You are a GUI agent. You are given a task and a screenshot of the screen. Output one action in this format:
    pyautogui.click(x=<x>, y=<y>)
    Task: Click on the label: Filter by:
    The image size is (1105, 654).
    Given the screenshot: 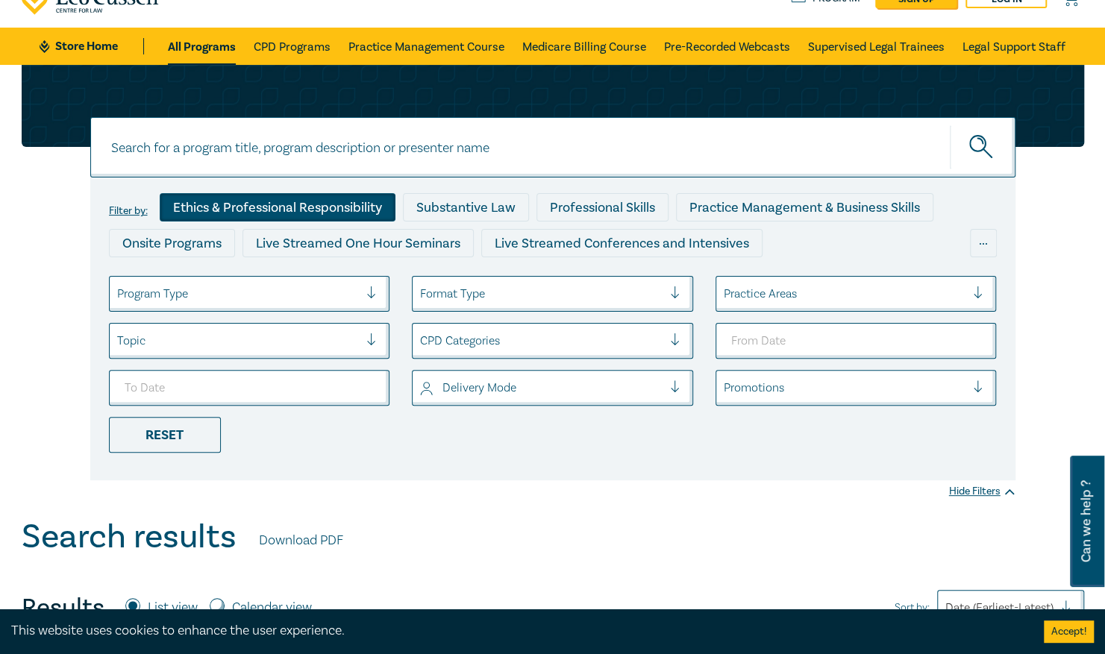 What is the action you would take?
    pyautogui.click(x=128, y=211)
    